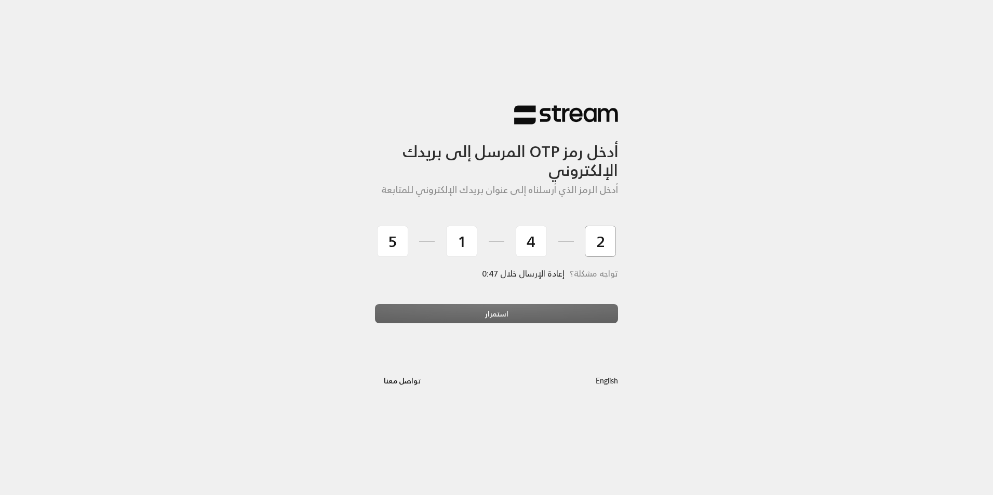 The height and width of the screenshot is (495, 993). What do you see at coordinates (566, 115) in the screenshot?
I see `img: Stream Logo` at bounding box center [566, 115].